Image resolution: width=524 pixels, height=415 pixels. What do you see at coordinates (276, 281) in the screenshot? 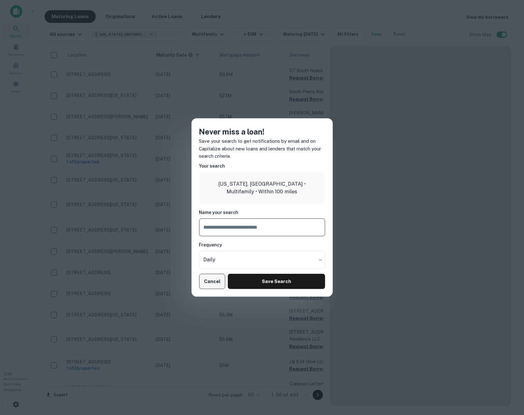
I see `button: Save Search` at bounding box center [276, 281].